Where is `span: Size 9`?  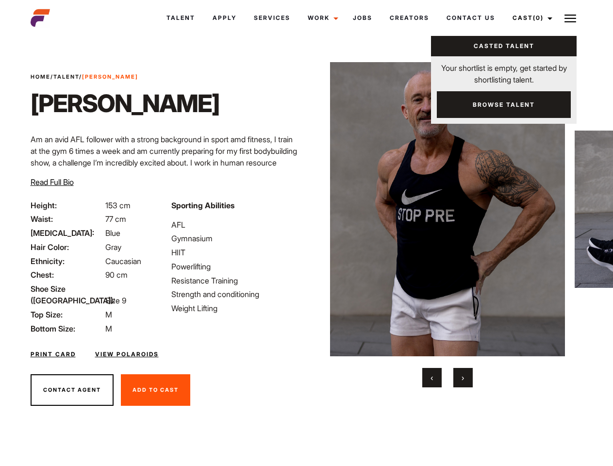
span: Size 9 is located at coordinates (116, 300).